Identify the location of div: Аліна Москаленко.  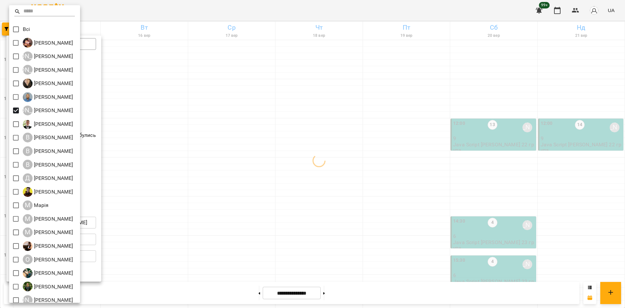
(48, 70).